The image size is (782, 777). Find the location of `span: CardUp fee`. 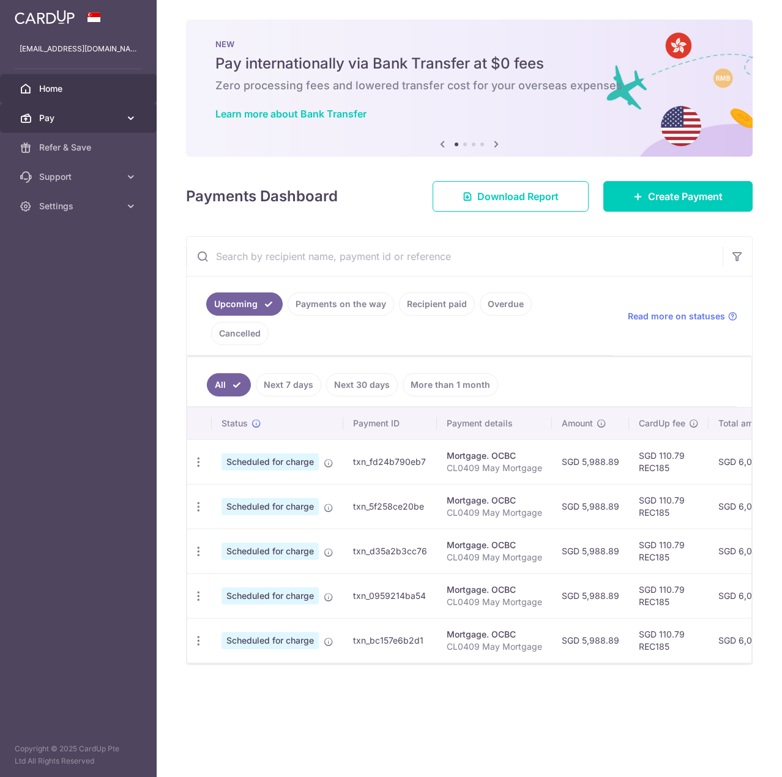

span: CardUp fee is located at coordinates (662, 423).